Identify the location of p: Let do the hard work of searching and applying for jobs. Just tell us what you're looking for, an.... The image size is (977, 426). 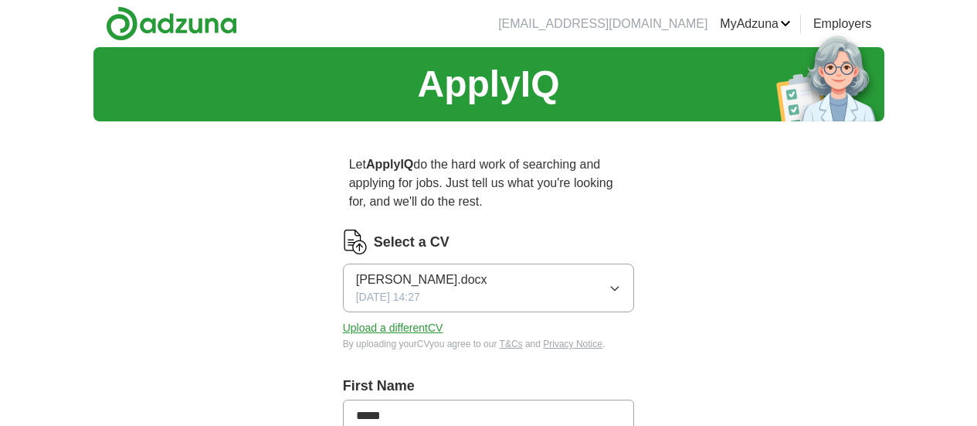
(489, 183).